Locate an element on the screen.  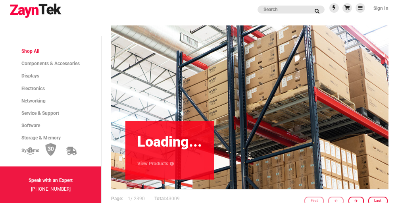
span: Networking is located at coordinates (33, 101).